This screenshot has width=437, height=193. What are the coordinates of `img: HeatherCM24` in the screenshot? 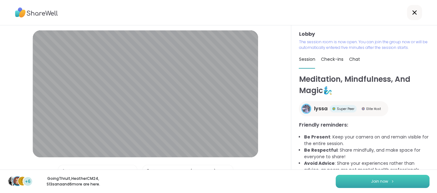 It's located at (18, 181).